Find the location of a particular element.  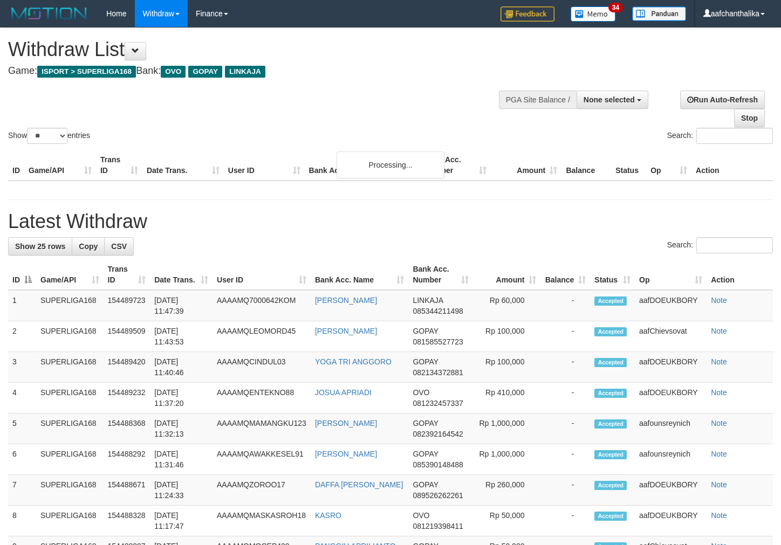

td: 154488368 is located at coordinates (127, 429).